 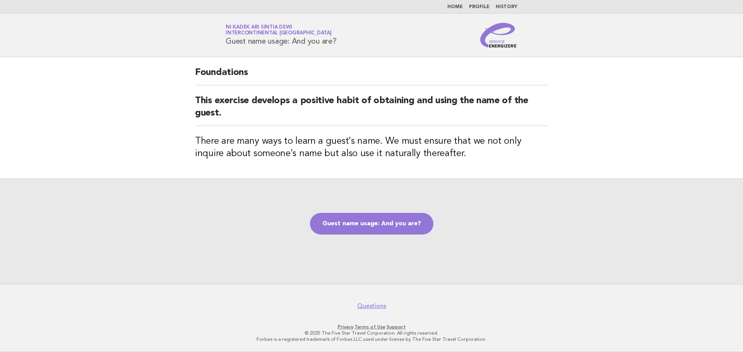 What do you see at coordinates (371, 333) in the screenshot?
I see `p: © 2025 The Five Star Travel Corporation. All rights reserved.` at bounding box center [371, 333].